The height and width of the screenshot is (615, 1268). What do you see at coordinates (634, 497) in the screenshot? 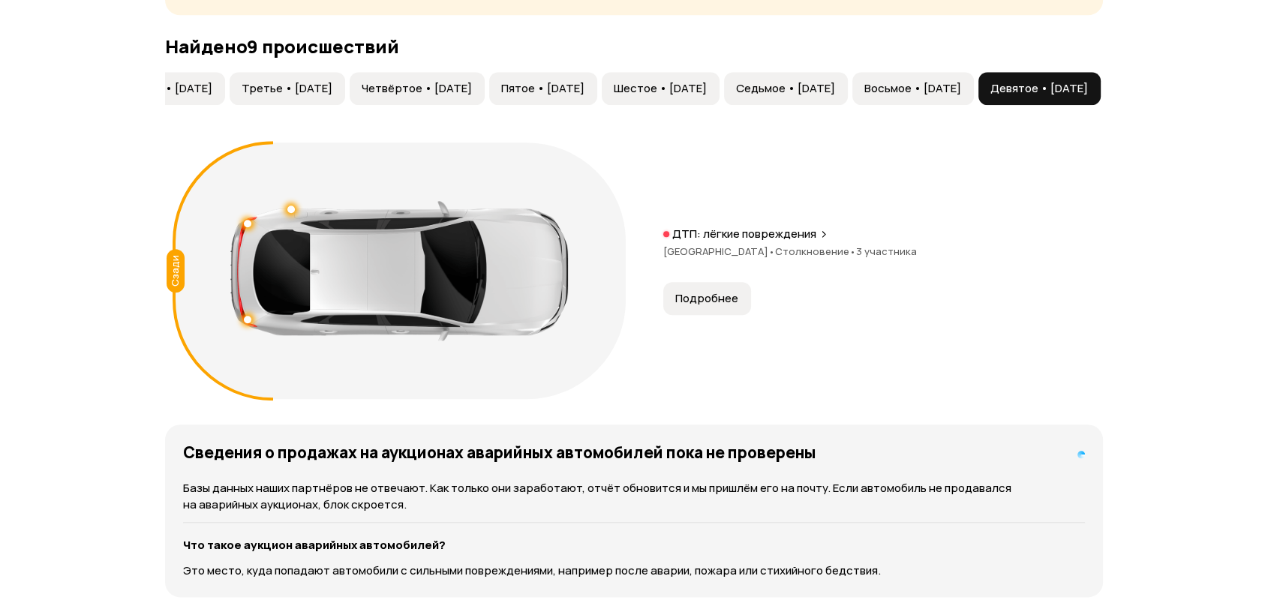
I see `p: Базы данных наших партнёров не отвечают. Как только они заработают, отчёт обновится и мы пришлём ...` at bounding box center [634, 497].